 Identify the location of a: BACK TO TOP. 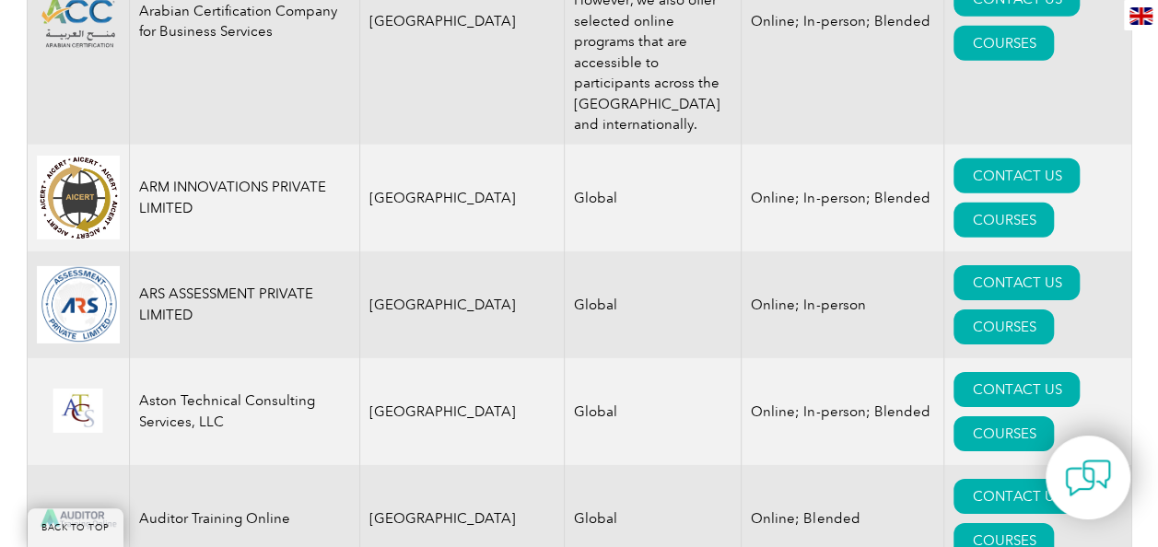
(76, 528).